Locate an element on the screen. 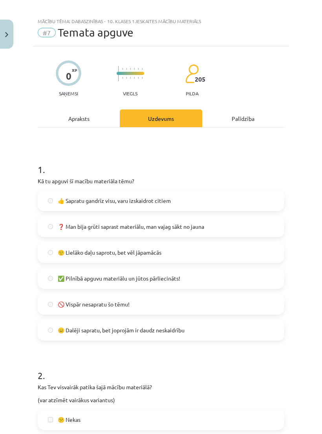 The width and height of the screenshot is (322, 434). span: 😕 Nekas is located at coordinates (69, 420).